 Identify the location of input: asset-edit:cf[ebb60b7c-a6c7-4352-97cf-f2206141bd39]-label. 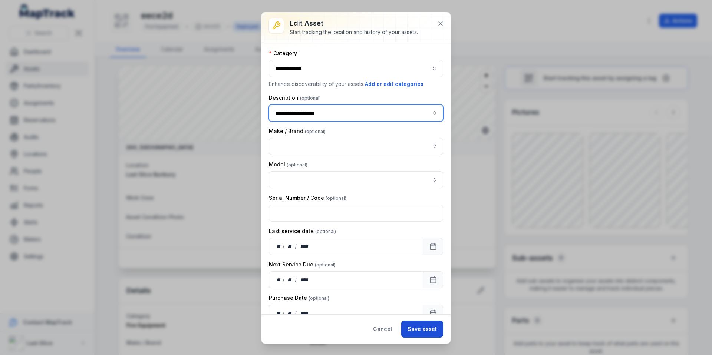
(356, 147).